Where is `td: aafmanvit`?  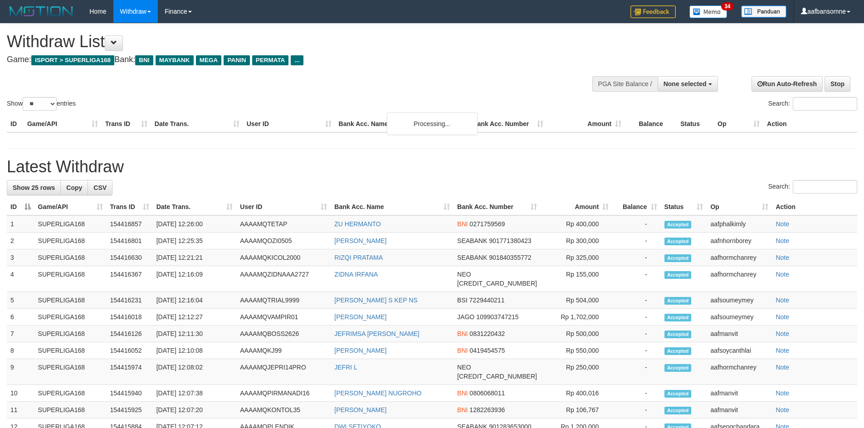 td: aafmanvit is located at coordinates (739, 393).